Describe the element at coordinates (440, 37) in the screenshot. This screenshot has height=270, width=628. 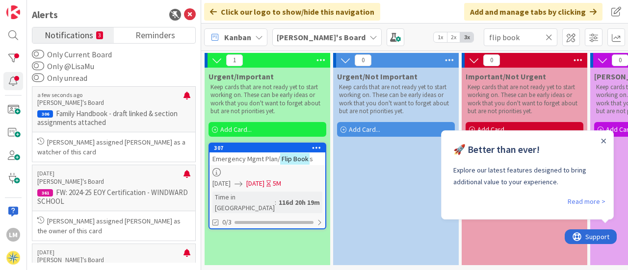
I see `span: 1x` at that location.